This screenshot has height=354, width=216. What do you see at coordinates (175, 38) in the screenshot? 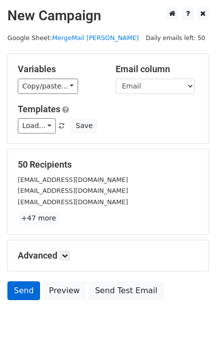
I see `a: Daily emails left: 50` at bounding box center [175, 38].